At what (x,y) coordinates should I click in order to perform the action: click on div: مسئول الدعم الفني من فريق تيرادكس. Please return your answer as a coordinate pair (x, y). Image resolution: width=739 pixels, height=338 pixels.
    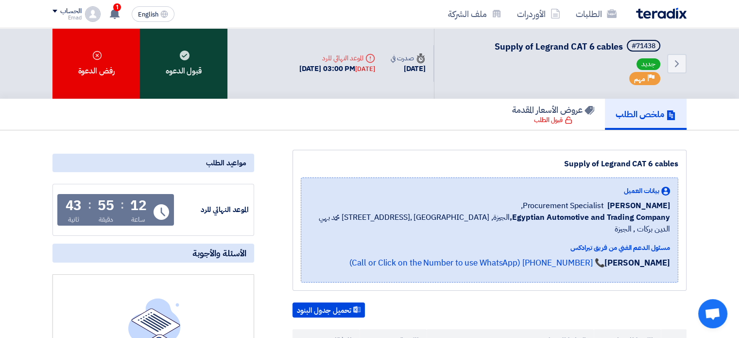
    Looking at the image, I should click on (489, 247).